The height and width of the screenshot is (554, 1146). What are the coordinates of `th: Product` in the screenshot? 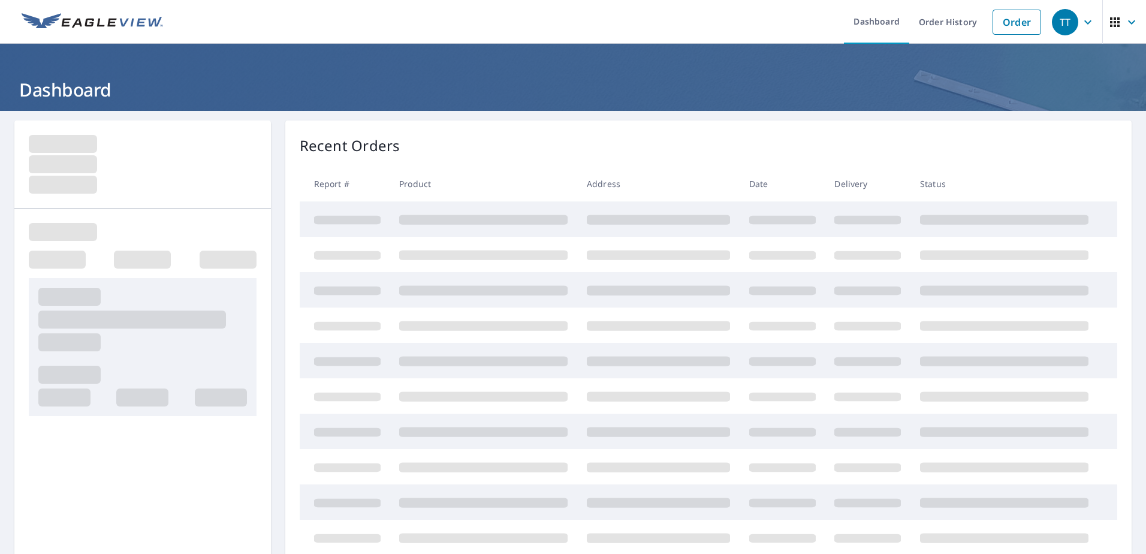 It's located at (483, 183).